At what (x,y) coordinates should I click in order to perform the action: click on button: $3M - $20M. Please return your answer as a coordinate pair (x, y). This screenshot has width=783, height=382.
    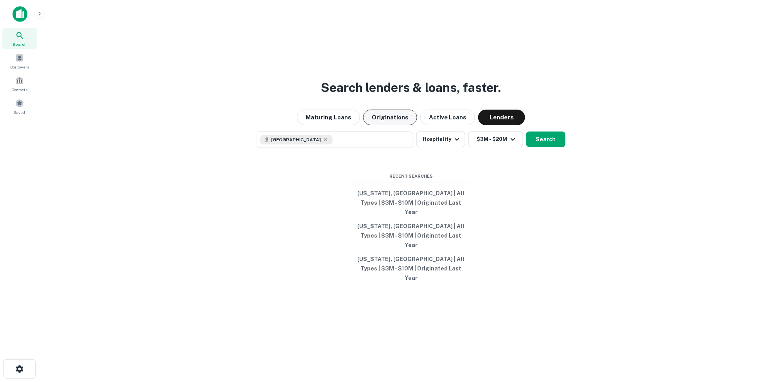
    Looking at the image, I should click on (496, 139).